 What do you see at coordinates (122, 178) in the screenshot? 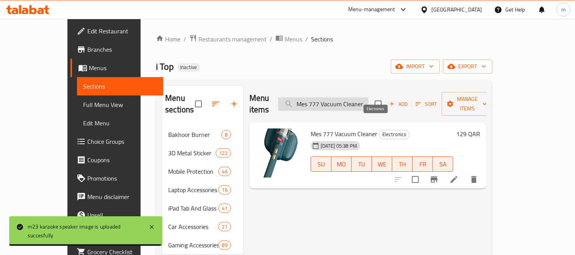
I see `span: Promotions` at bounding box center [122, 178].